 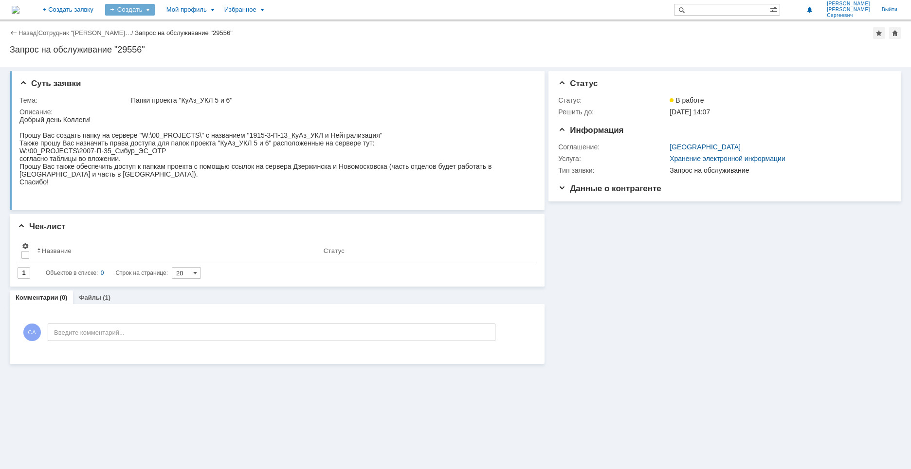 What do you see at coordinates (778, 170) in the screenshot?
I see `div: Запрос на обслуживание` at bounding box center [778, 170].